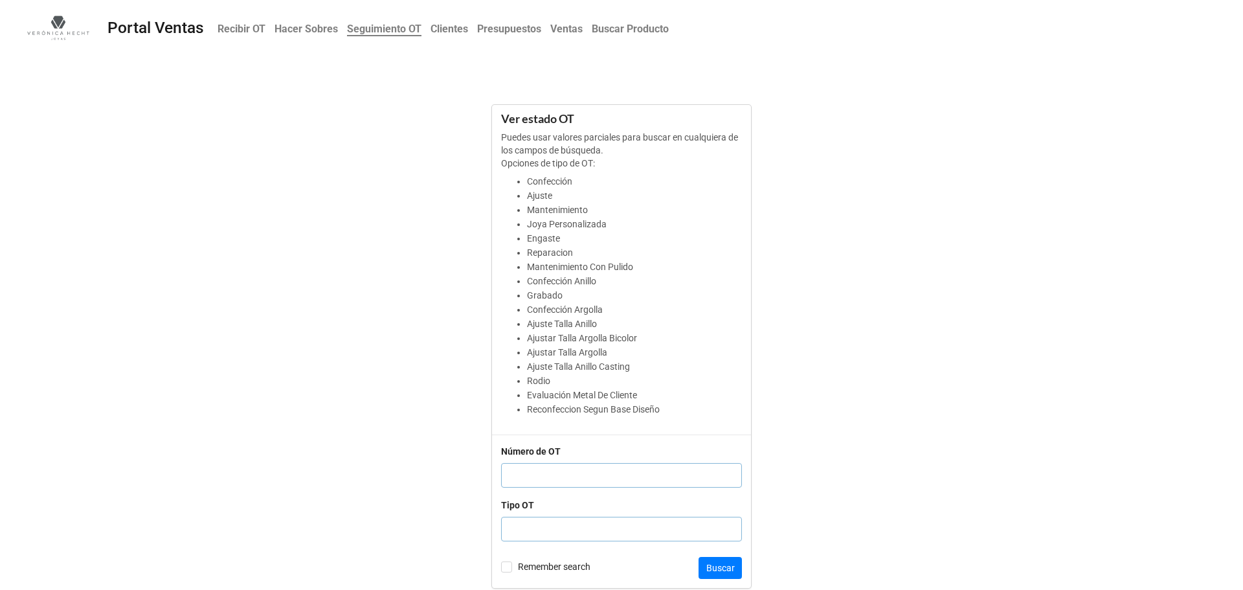 Image resolution: width=1243 pixels, height=590 pixels. What do you see at coordinates (384, 29) in the screenshot?
I see `b: Seguimiento OT` at bounding box center [384, 29].